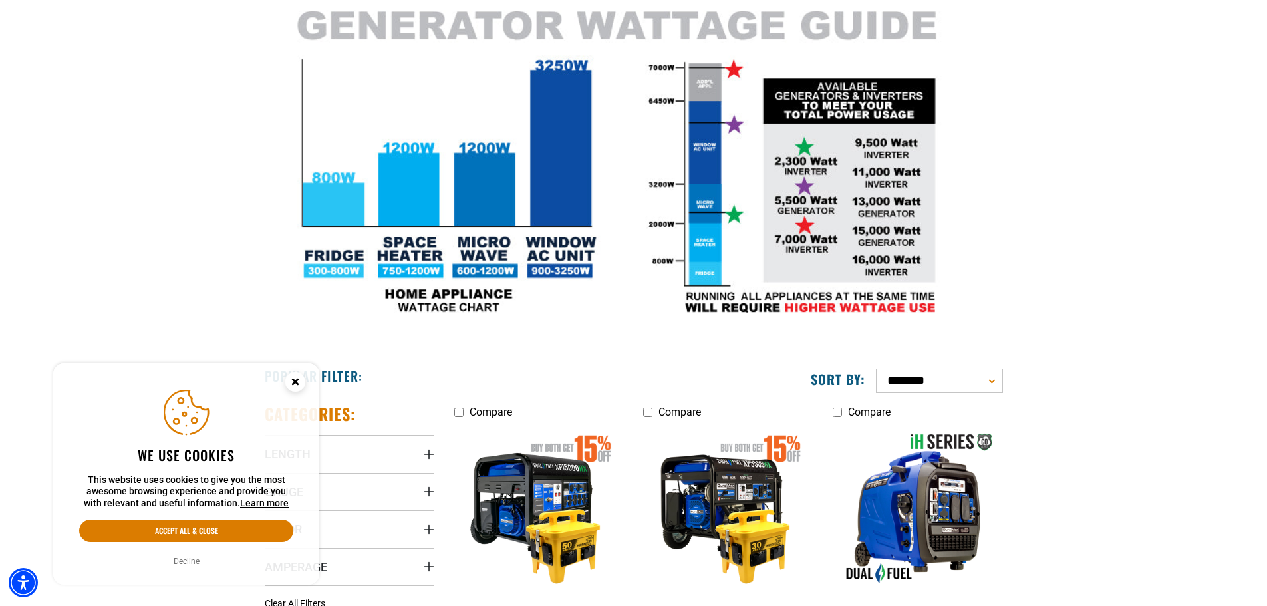  Describe the element at coordinates (186, 492) in the screenshot. I see `p: This website uses cookies to give you the most awesome browsing experience and provide you with r...` at that location.